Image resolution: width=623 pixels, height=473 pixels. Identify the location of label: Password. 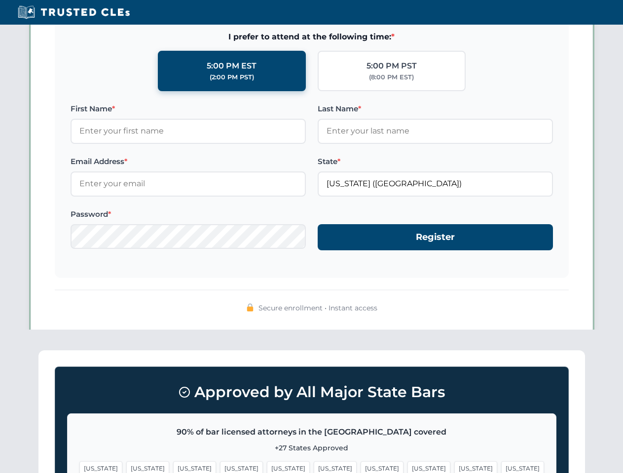
(188, 214).